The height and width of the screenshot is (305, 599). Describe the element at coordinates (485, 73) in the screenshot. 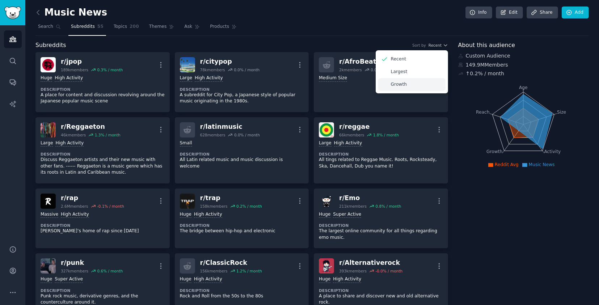

I see `div: ↑ 0.2 % / month` at that location.